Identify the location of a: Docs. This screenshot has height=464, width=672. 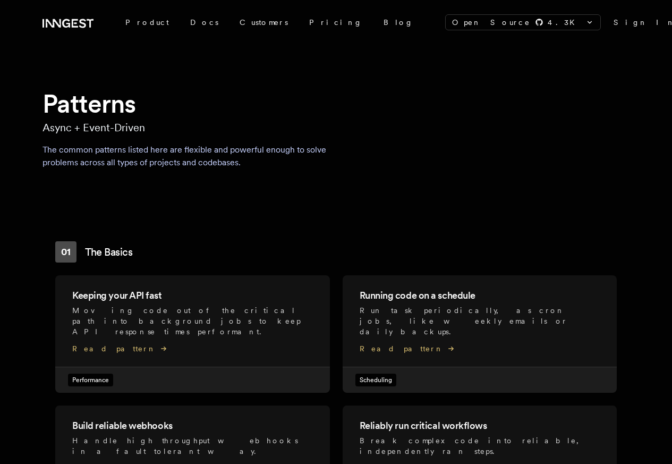
(204, 22).